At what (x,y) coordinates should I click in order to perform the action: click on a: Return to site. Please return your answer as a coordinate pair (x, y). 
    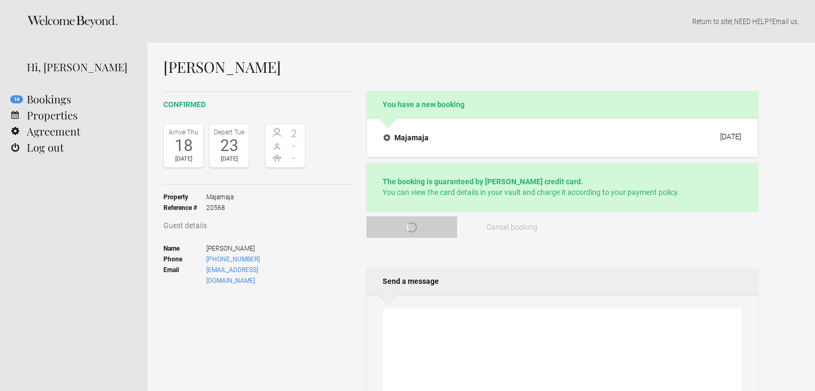
    Looking at the image, I should click on (712, 21).